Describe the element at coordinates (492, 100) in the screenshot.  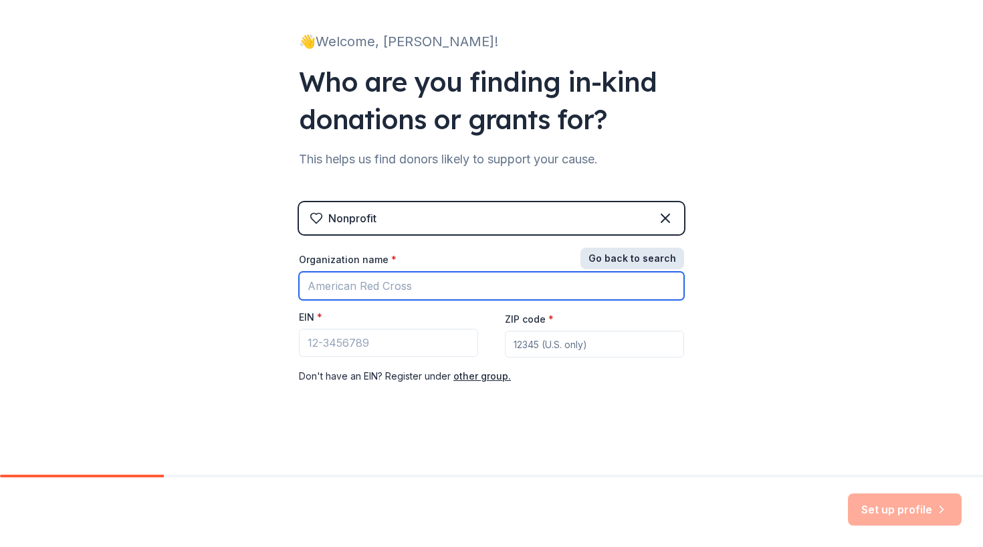
I see `div: Who are you finding in-kind donations or grants for?` at that location.